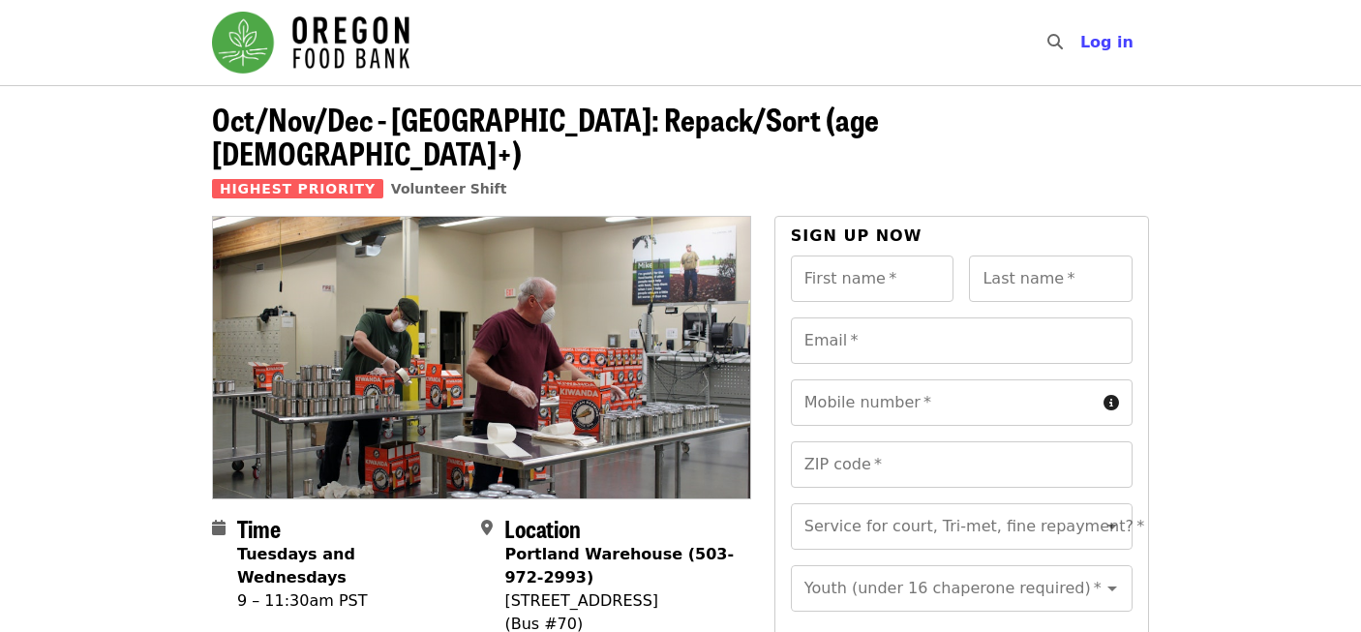  What do you see at coordinates (351, 601) in the screenshot?
I see `div: 9 – 11:30am PST` at bounding box center [351, 601].